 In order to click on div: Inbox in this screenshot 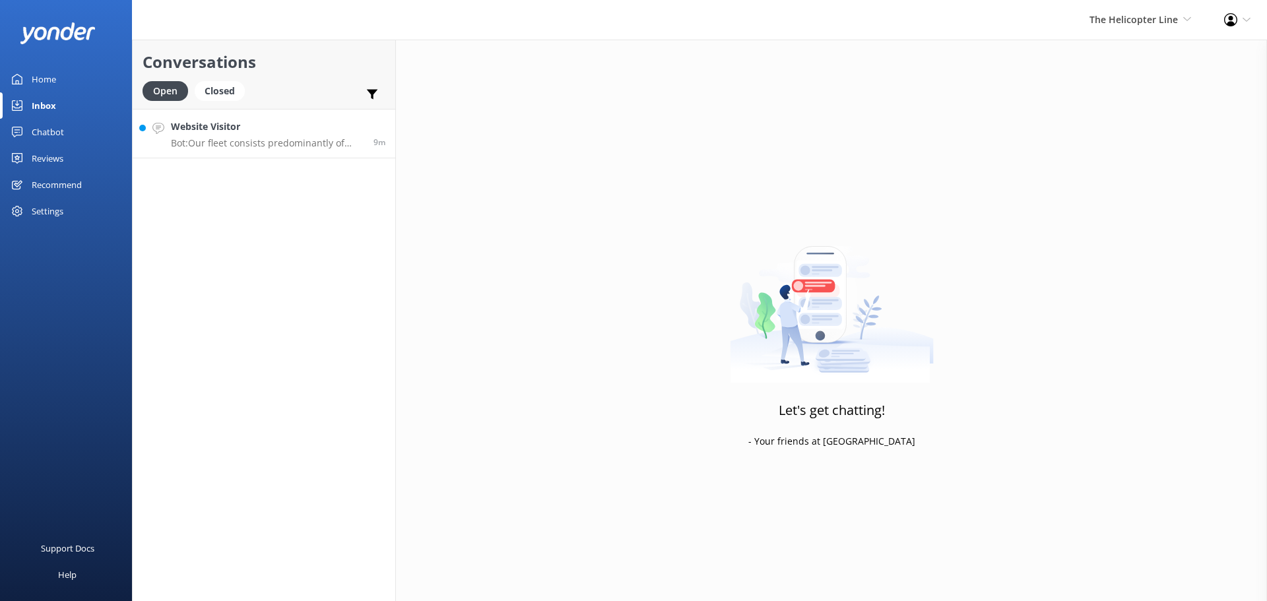, I will do `click(44, 106)`.